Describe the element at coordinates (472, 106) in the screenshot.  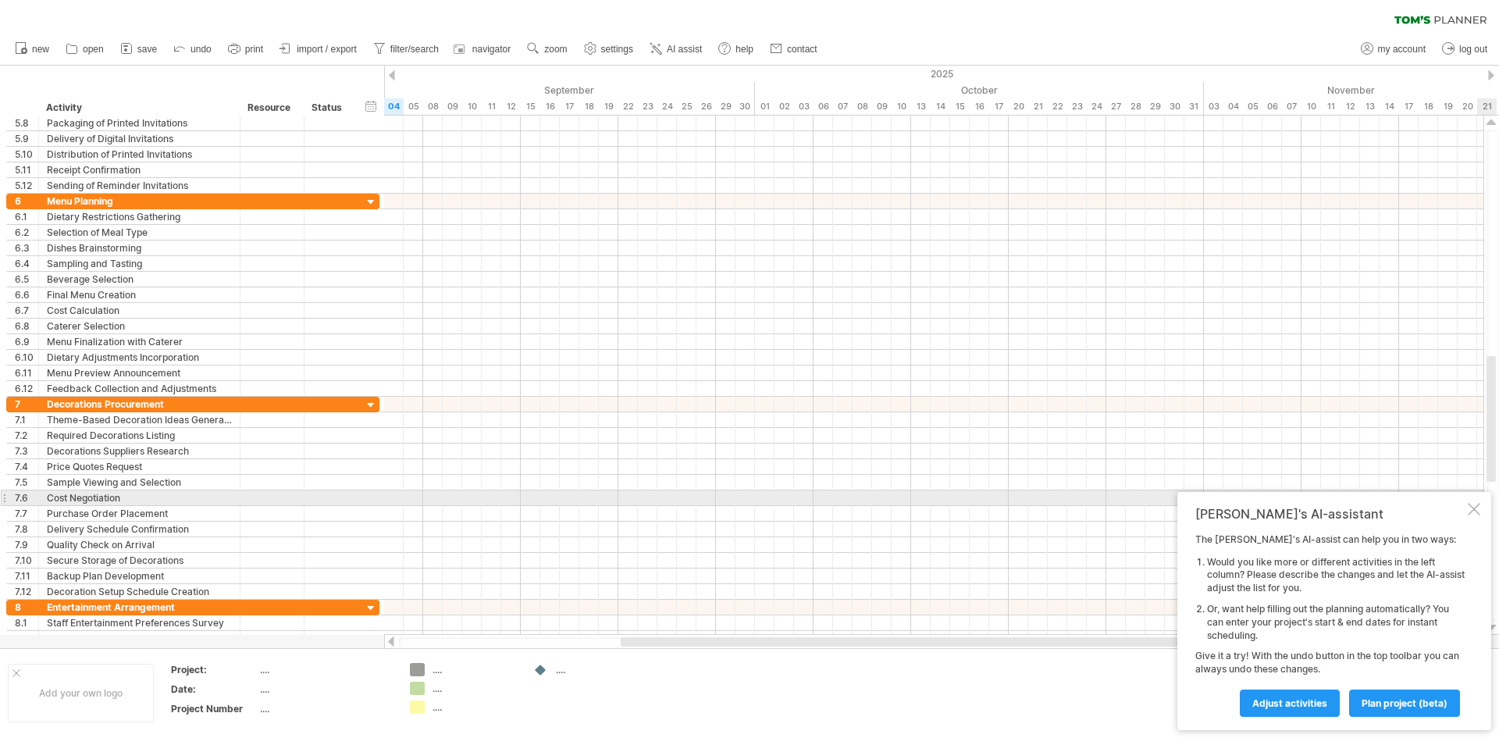
I see `div: Wednesday, 10 September 2025` at that location.